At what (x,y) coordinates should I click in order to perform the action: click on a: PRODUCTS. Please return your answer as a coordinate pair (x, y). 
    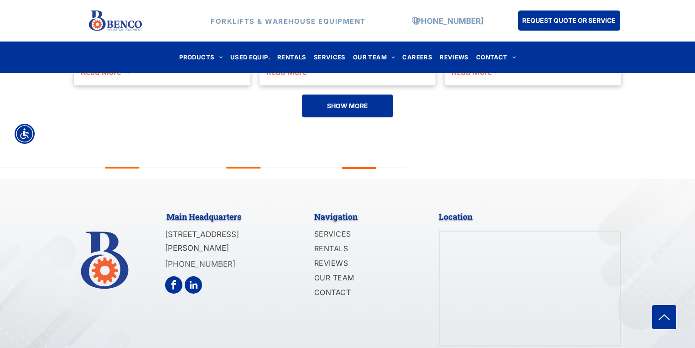
    Looking at the image, I should click on (201, 57).